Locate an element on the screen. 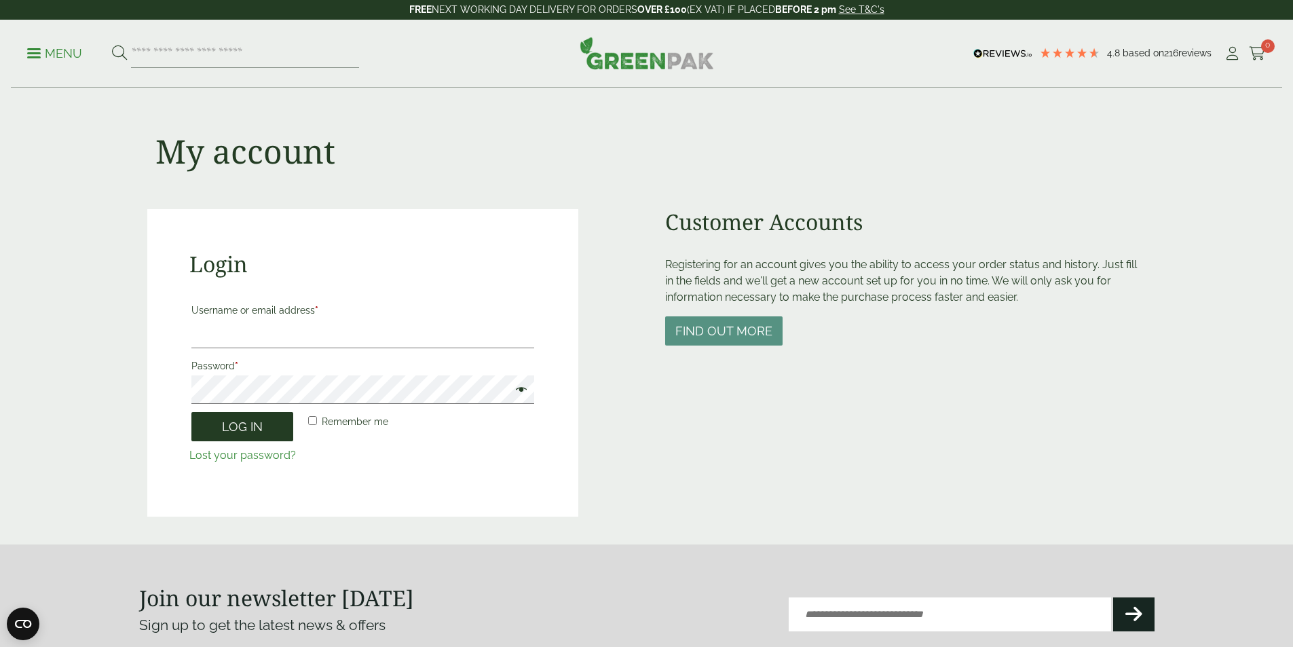 The width and height of the screenshot is (1293, 647). p: Sign up to get the latest news & offers is located at coordinates (367, 625).